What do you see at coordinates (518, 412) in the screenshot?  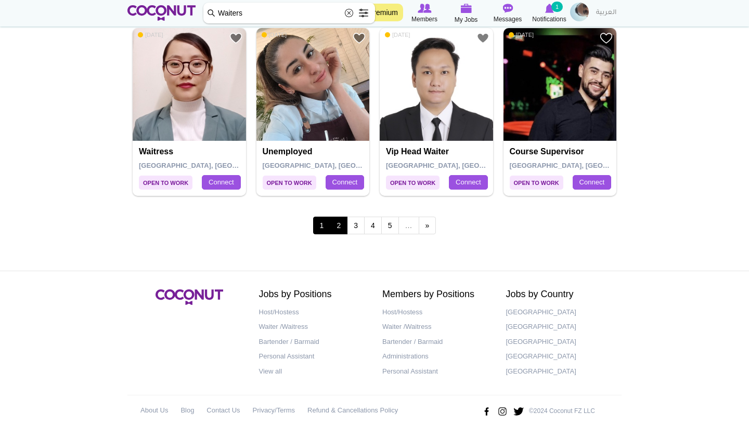 I see `img: Twitter` at bounding box center [518, 412].